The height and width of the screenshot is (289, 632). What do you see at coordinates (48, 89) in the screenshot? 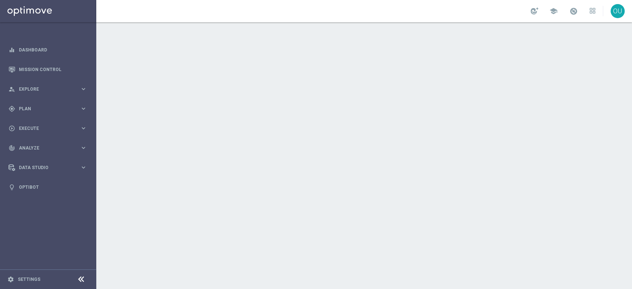
I see `button: person_search Explore keyboard_arrow_right` at bounding box center [48, 89].